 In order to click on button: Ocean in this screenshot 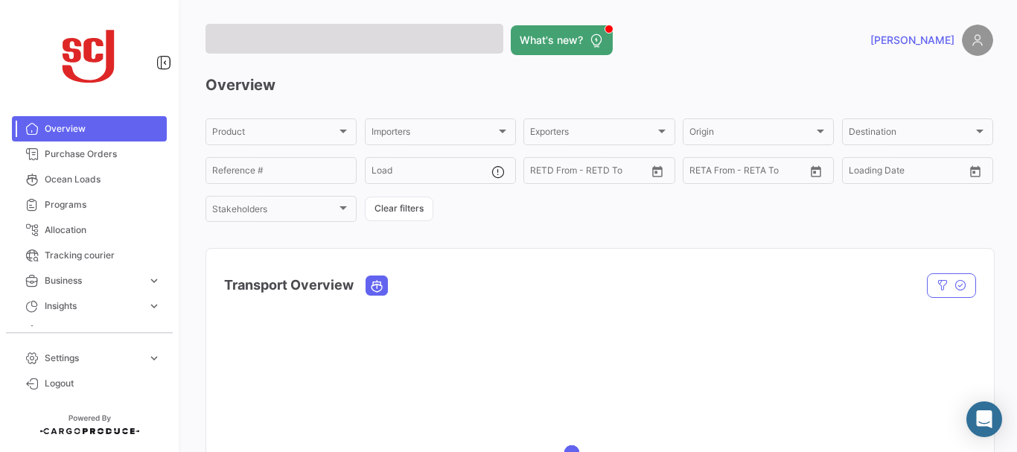, I will do `click(377, 285)`.